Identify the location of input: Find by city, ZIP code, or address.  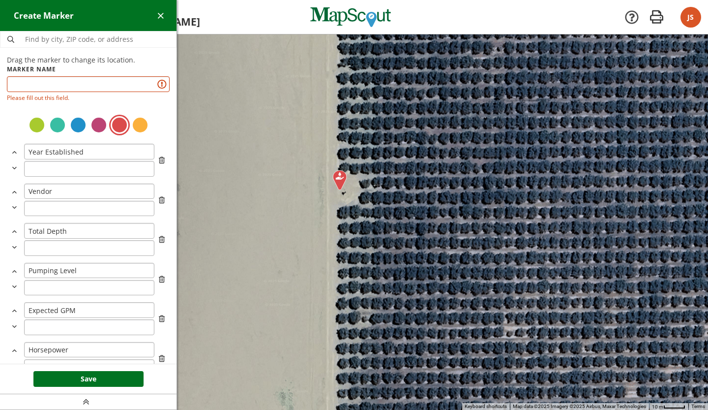
(98, 39).